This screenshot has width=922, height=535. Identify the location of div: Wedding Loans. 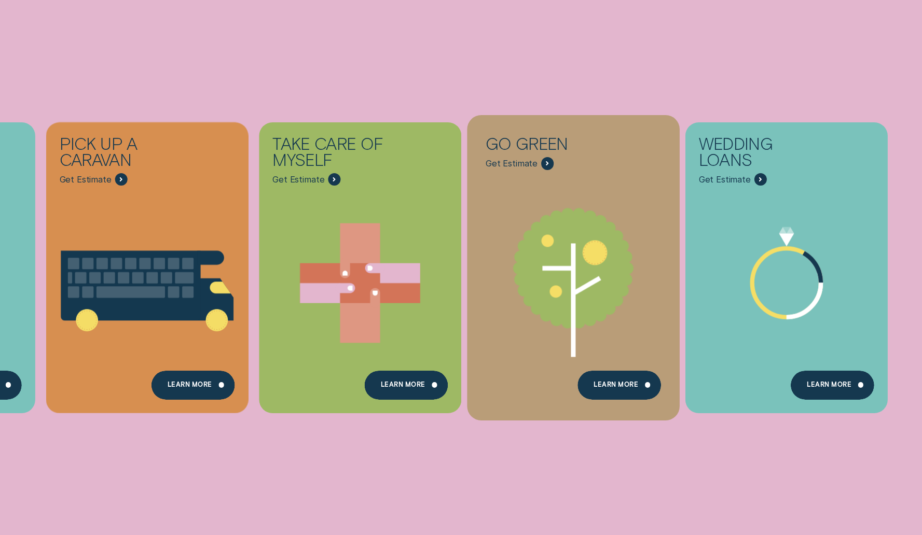
(763, 154).